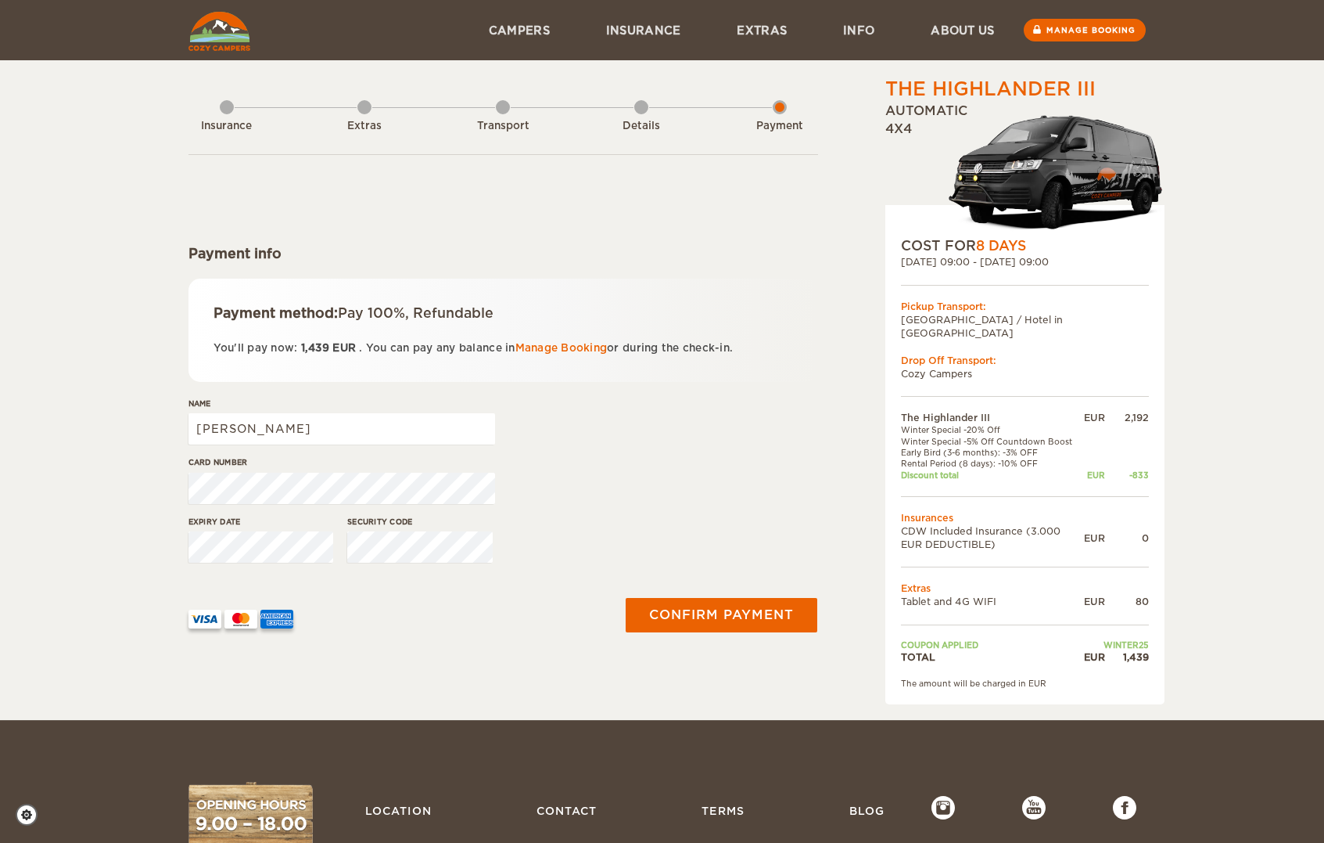  What do you see at coordinates (31, 814) in the screenshot?
I see `a: Cookie settings` at bounding box center [31, 814].